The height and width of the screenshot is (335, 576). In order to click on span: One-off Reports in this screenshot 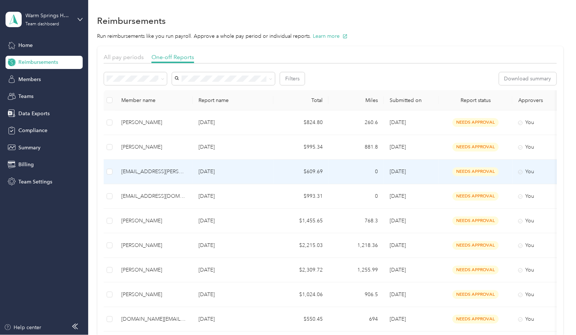, I will do `click(173, 57)`.